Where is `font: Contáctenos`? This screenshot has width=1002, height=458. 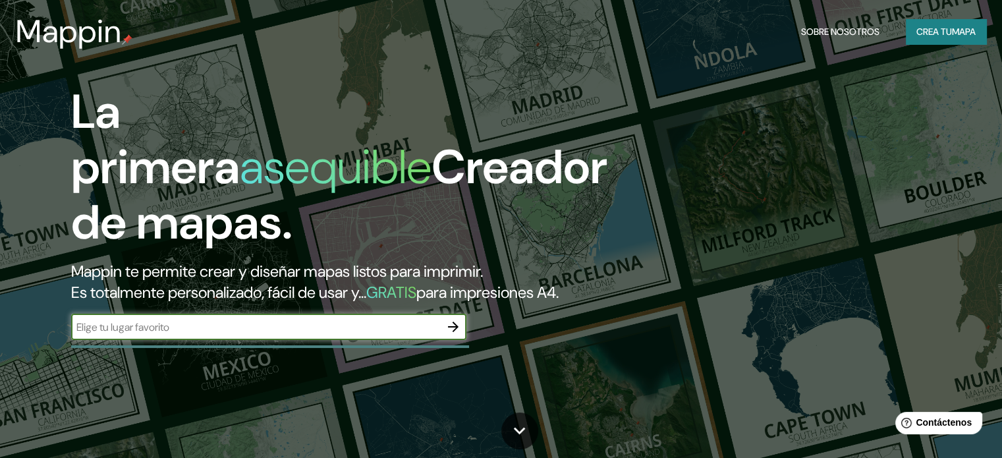
font: Contáctenos is located at coordinates (59, 16).